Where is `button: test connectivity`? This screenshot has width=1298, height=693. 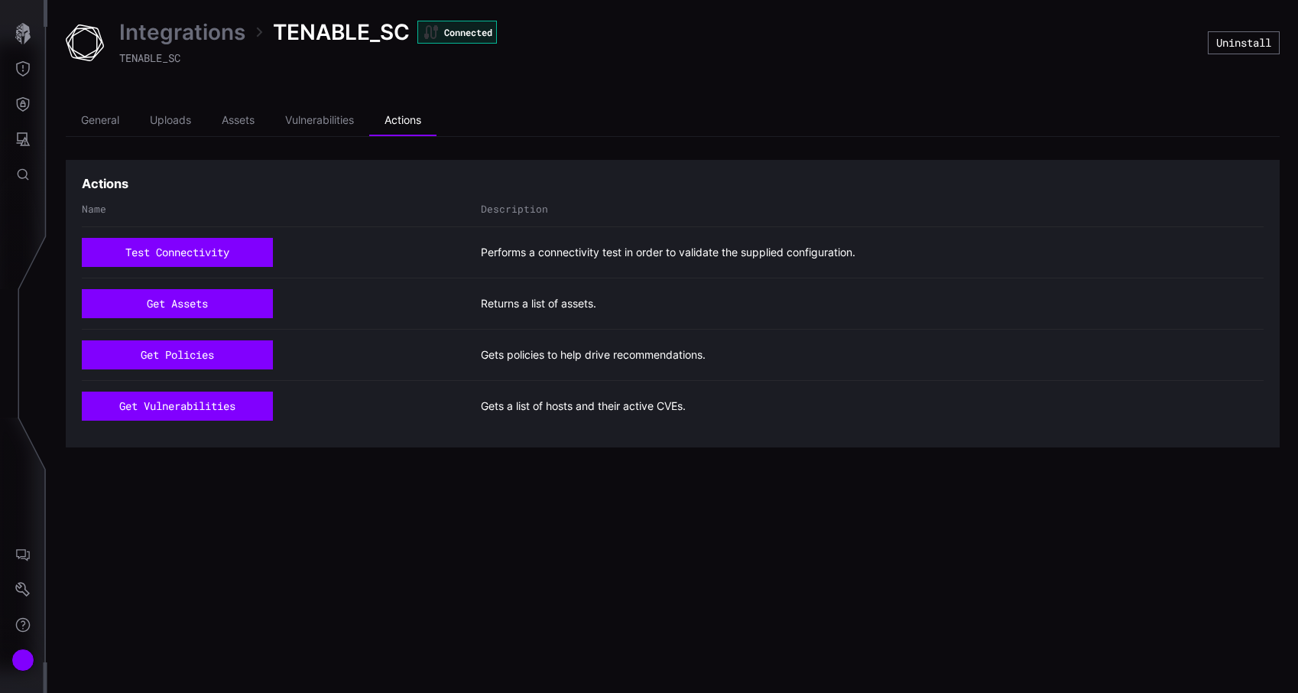 button: test connectivity is located at coordinates (177, 252).